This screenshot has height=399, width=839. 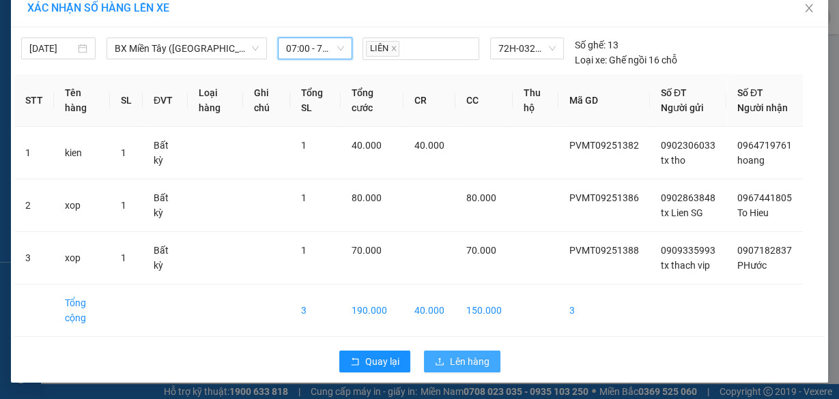 I want to click on span: tx Lien SG, so click(x=682, y=213).